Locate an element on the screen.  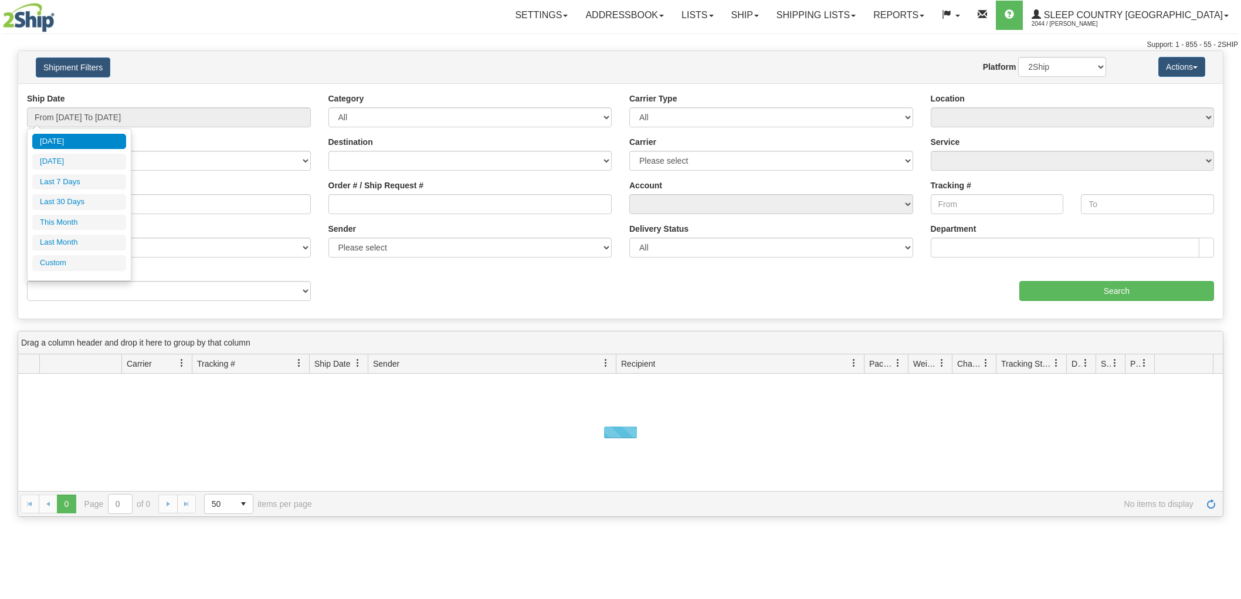
label: Delivery Status is located at coordinates (658, 229).